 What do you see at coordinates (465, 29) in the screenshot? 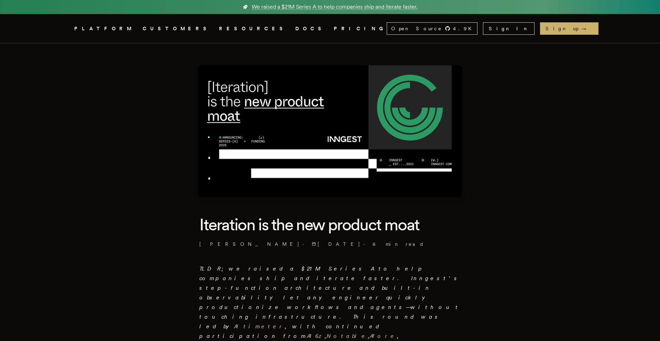
I see `span: 4.9 K` at bounding box center [465, 29].